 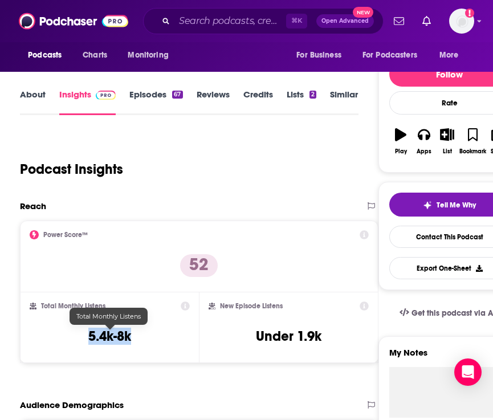 I want to click on a: Reviews, so click(x=213, y=102).